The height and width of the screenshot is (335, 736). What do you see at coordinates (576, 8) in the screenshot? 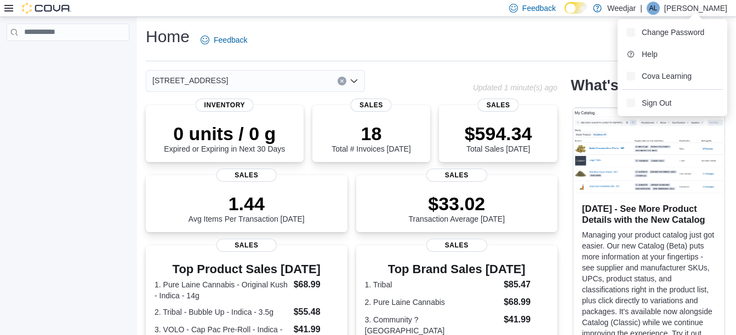
I see `input: Dark Mode` at bounding box center [576, 8].